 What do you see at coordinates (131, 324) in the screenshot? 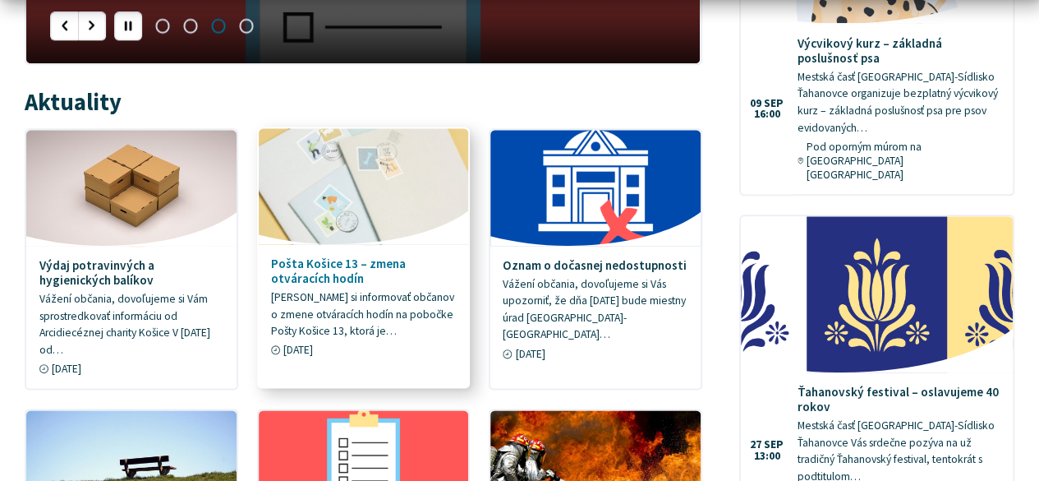
I see `p: Vážení občania, dovoľujeme si Vám sprostredkovať informáciu od Arcidiecéznej charity Košice V [DA...` at bounding box center [131, 324].